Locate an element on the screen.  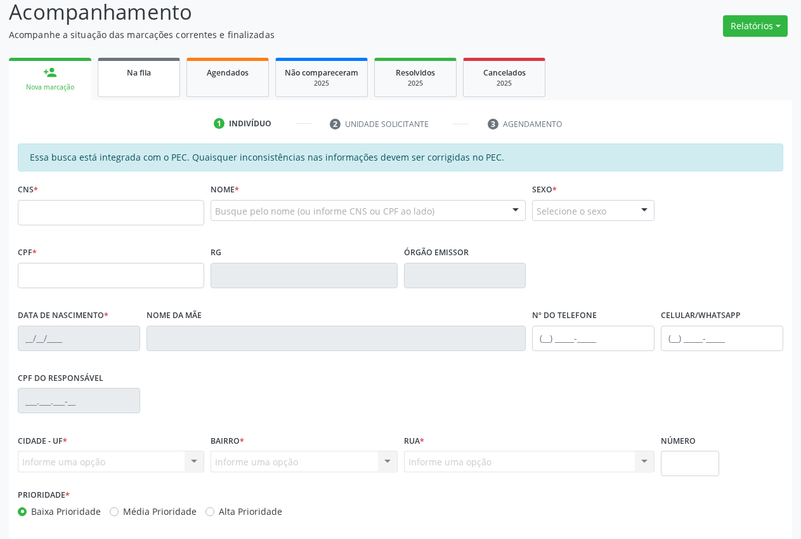
div: Essa busca está integrada com o PEC. Quaisquer inconsistências nas informações devem ser corrigid... is located at coordinates (400, 157).